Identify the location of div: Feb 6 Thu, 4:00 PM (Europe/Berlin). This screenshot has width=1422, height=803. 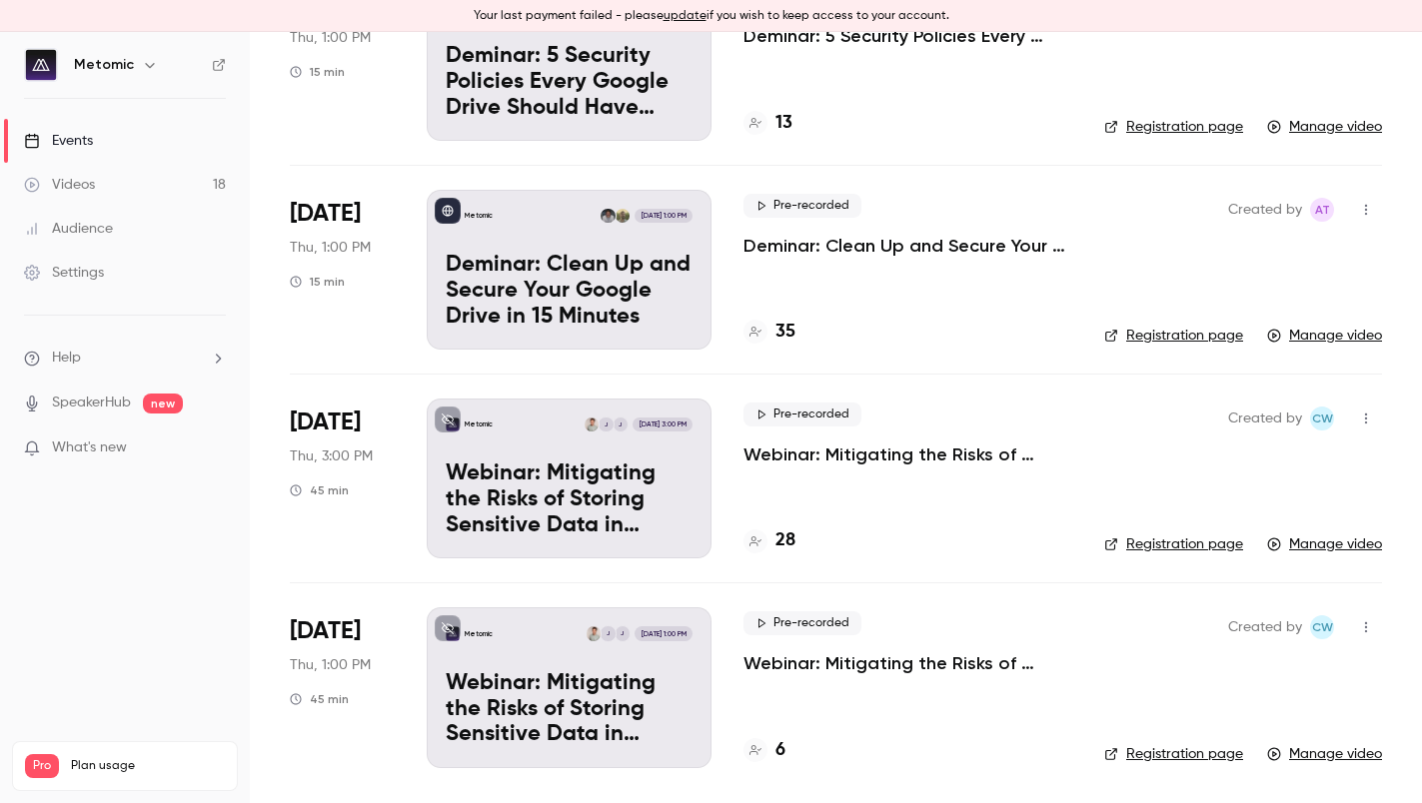
(342, 479).